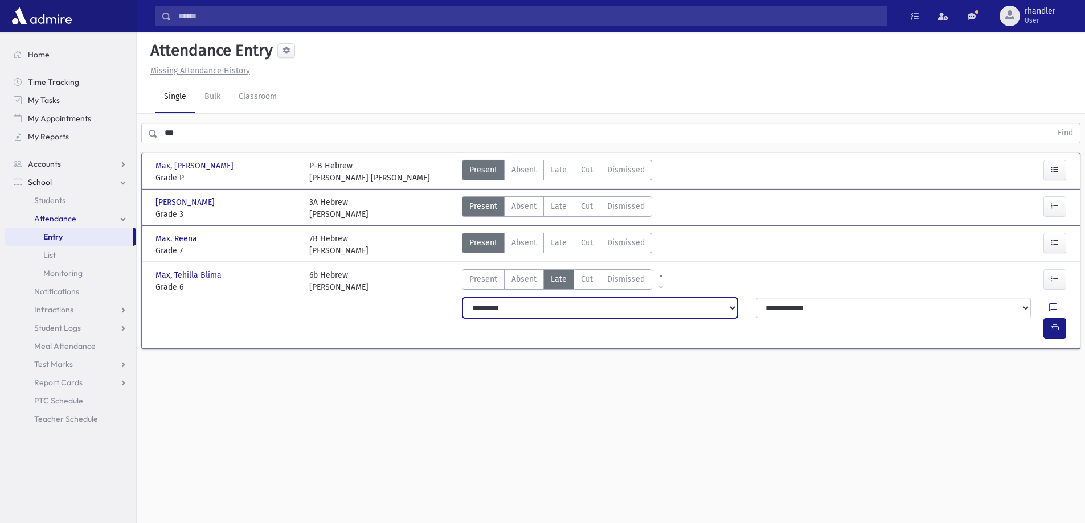 The image size is (1085, 523). Describe the element at coordinates (1065, 133) in the screenshot. I see `button: Find` at that location.